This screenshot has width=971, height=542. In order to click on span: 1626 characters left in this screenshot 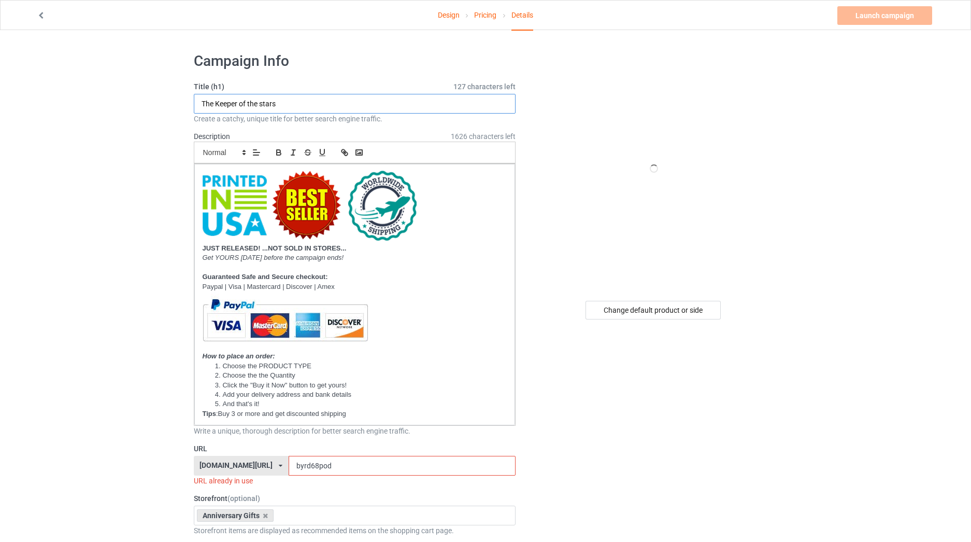, I will do `click(483, 136)`.